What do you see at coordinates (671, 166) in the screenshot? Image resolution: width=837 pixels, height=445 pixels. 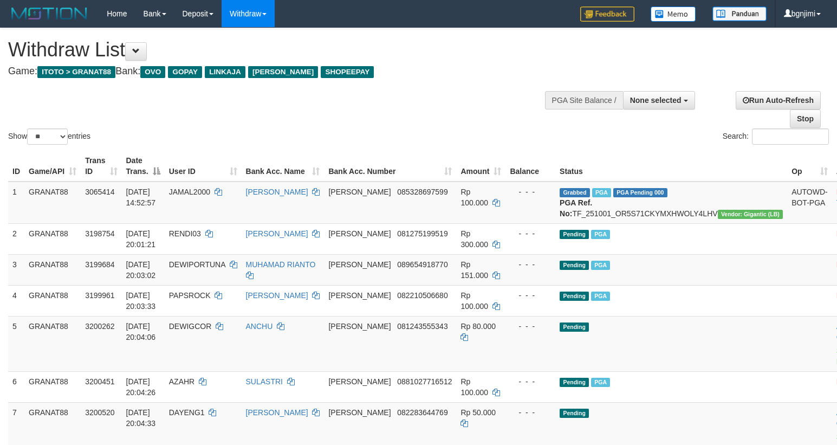 I see `th: Status` at bounding box center [671, 166].